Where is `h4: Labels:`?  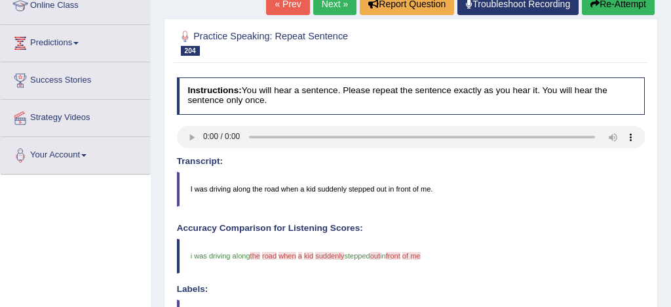
h4: Labels: is located at coordinates (411, 289).